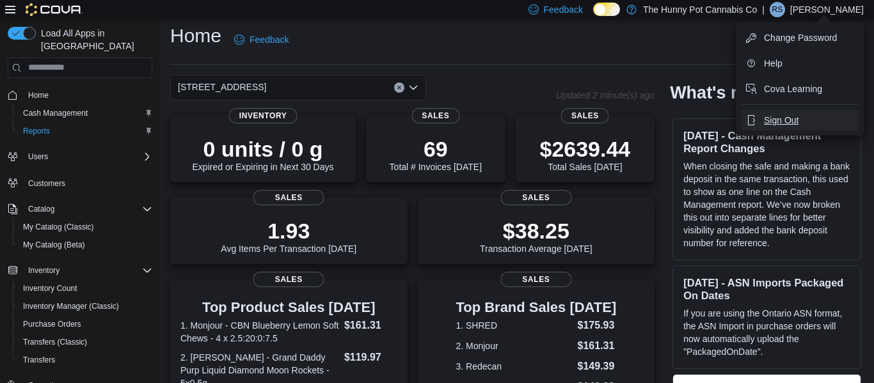  What do you see at coordinates (58, 227) in the screenshot?
I see `a: My Catalog (Classic)` at bounding box center [58, 227].